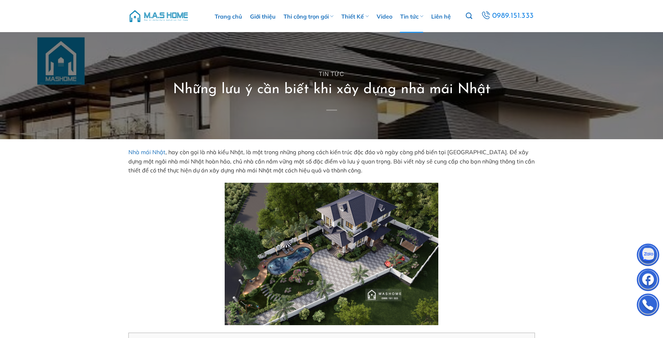 This screenshot has height=338, width=663. I want to click on span: , hay còn gọi là nhà kiểu Nhật, là một trong những phong cách kiến trúc độc đáo và ngày càng phổ ..., so click(331, 161).